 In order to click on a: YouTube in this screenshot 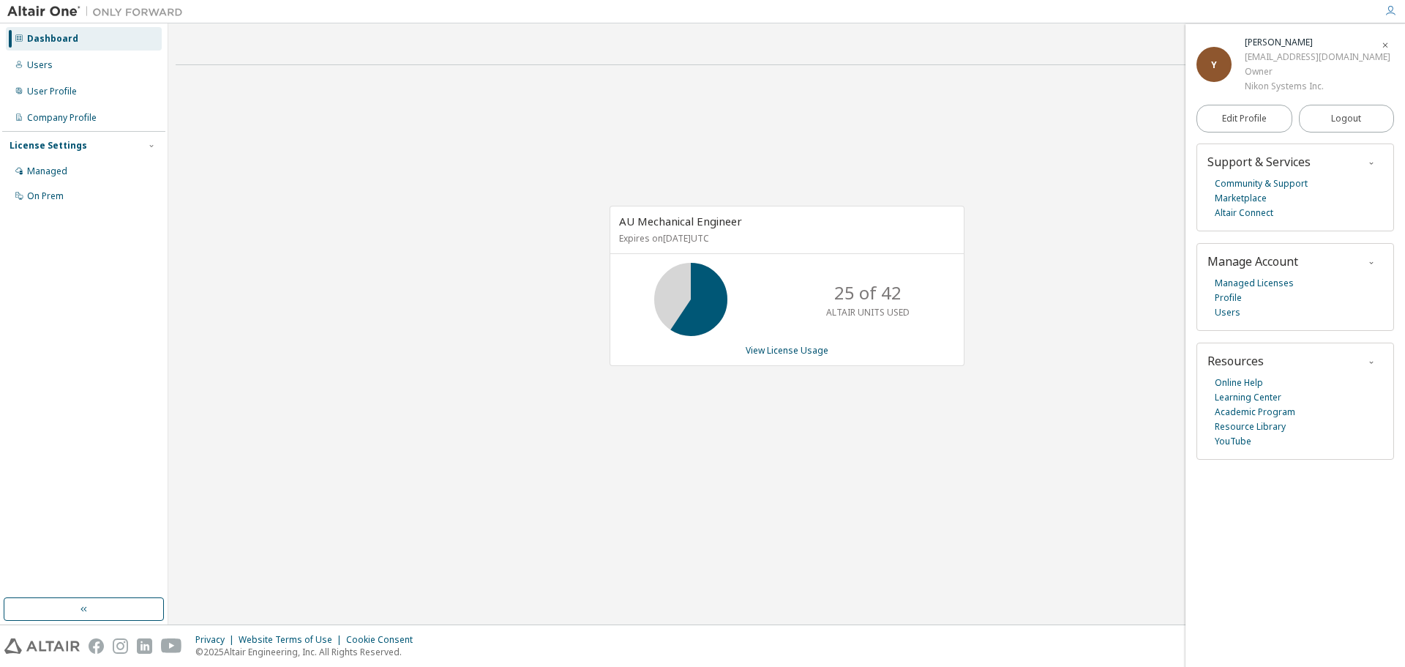, I will do `click(1233, 441)`.